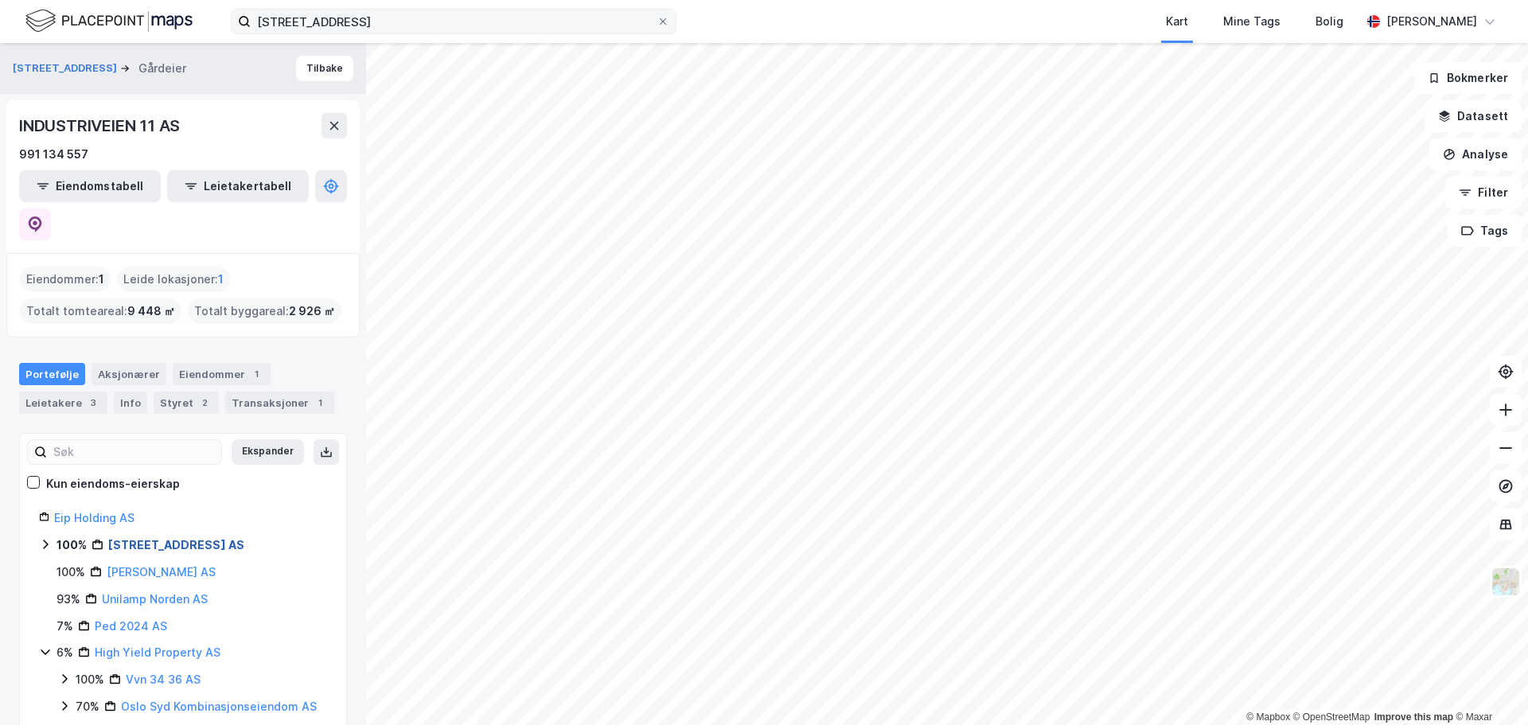 The image size is (1528, 725). What do you see at coordinates (1177, 21) in the screenshot?
I see `div: Kart` at bounding box center [1177, 21].